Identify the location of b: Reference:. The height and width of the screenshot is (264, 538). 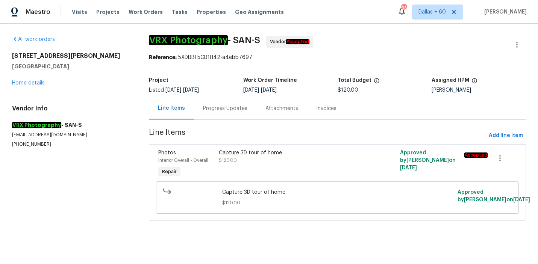
(163, 58).